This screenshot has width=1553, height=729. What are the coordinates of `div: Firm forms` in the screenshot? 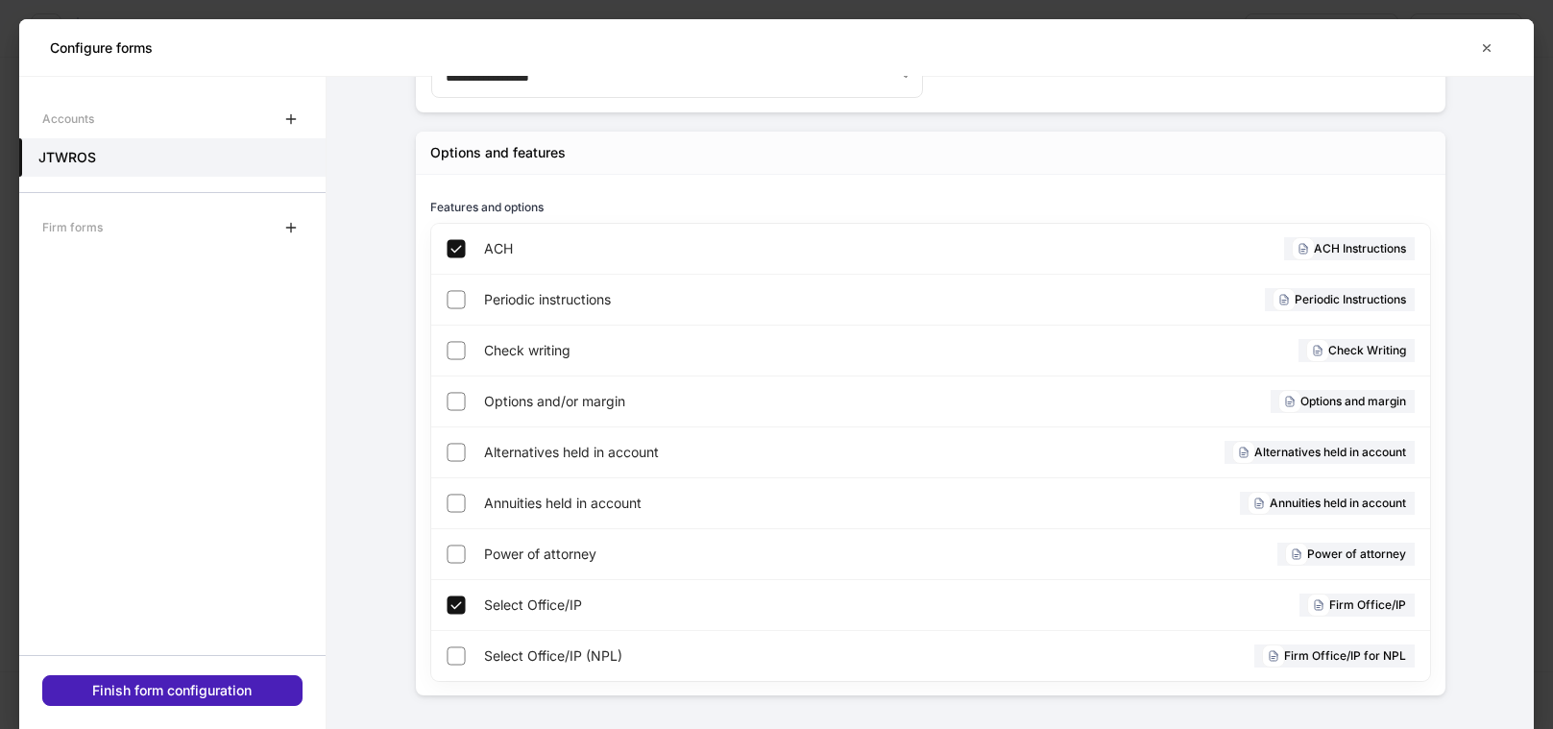 It's located at (72, 227).